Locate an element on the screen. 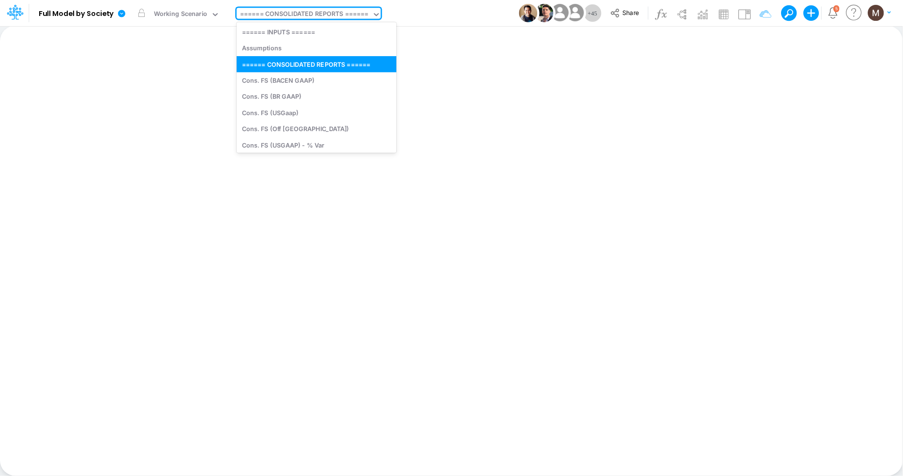  button: Share is located at coordinates (625, 13).